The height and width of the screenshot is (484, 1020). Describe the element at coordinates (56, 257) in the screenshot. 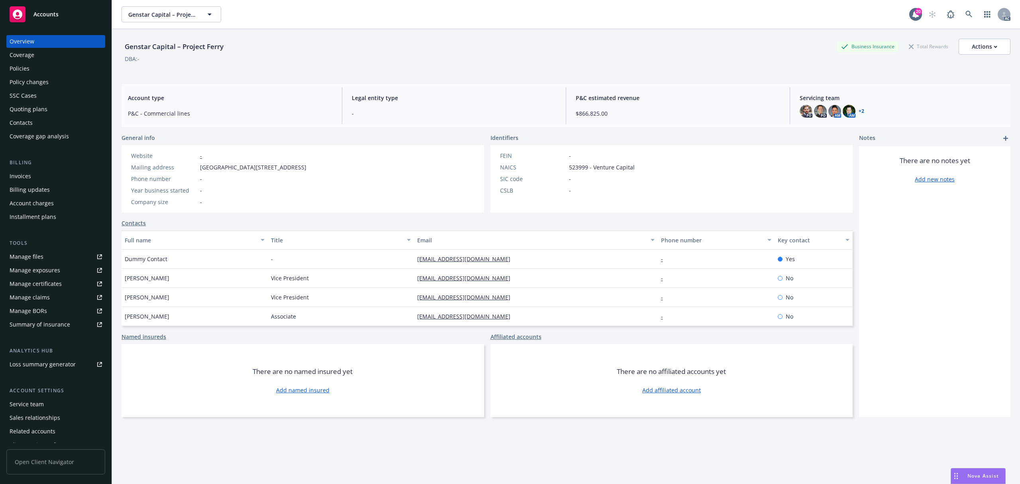

I see `a: Manage files` at that location.